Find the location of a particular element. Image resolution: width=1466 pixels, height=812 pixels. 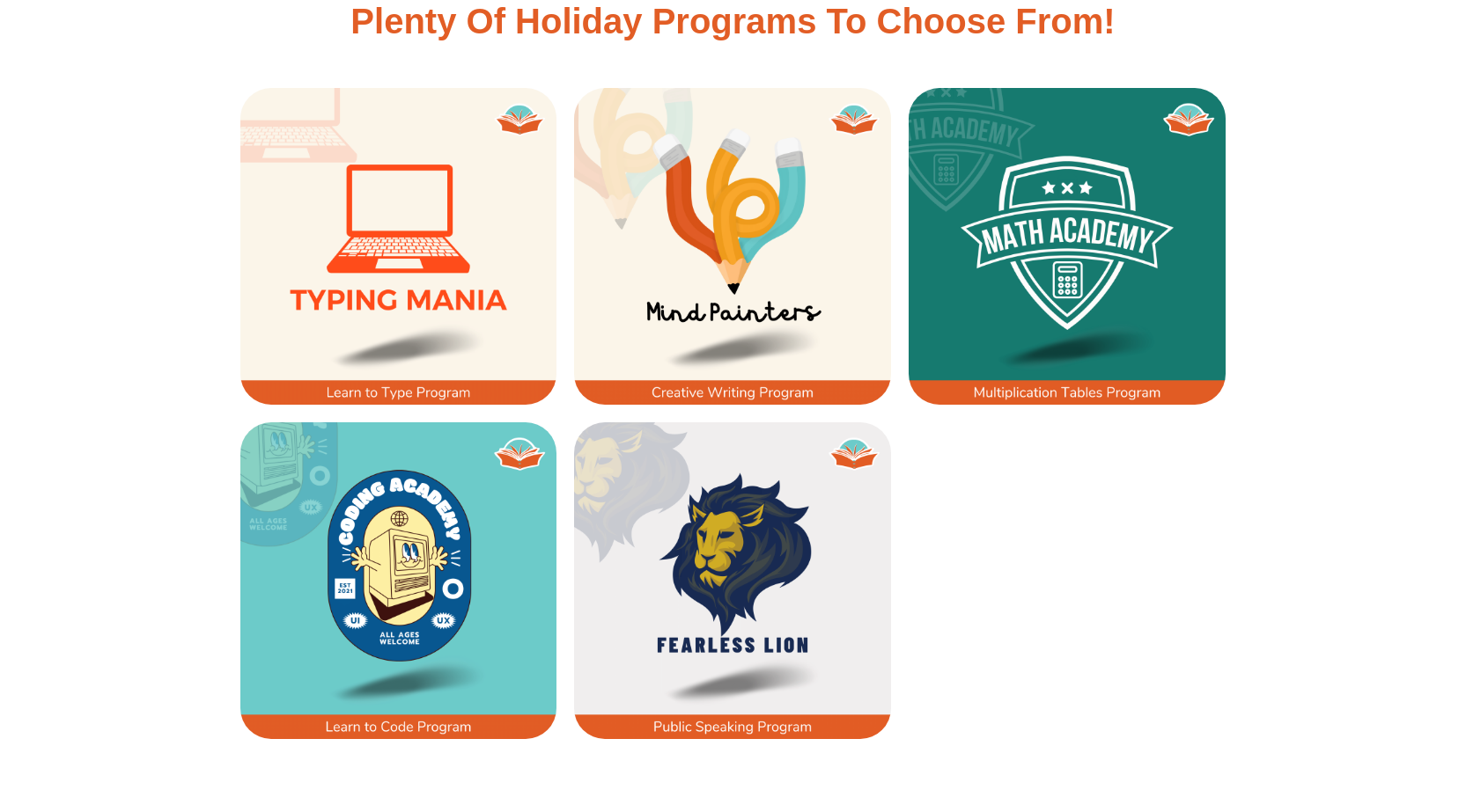

div: Chat Widget is located at coordinates (1319, 712).